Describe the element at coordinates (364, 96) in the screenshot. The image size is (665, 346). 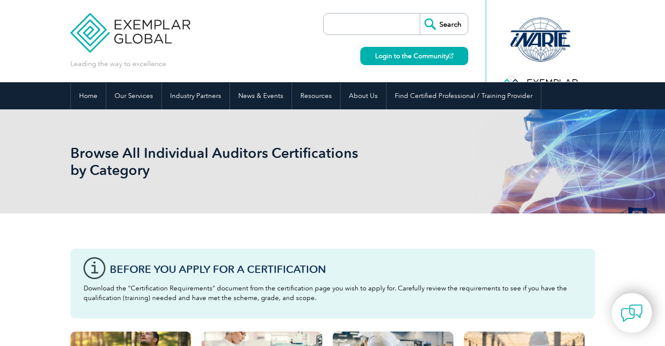
I see `a: About Us` at that location.